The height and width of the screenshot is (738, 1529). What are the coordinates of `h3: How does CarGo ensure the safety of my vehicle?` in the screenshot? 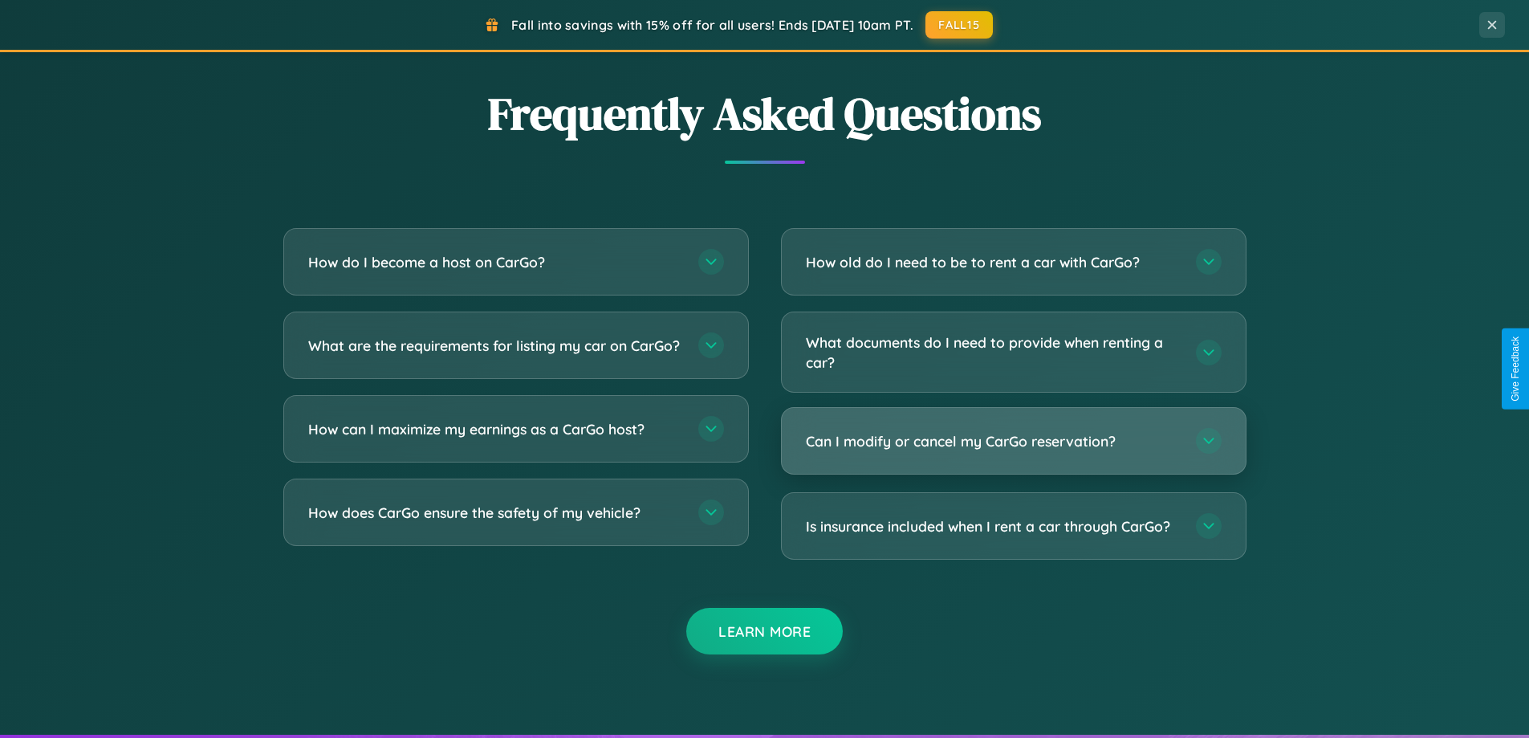 It's located at (495, 512).